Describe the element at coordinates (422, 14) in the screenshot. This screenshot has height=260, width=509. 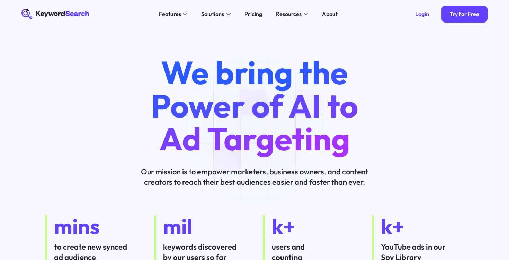
I see `div: Login` at that location.